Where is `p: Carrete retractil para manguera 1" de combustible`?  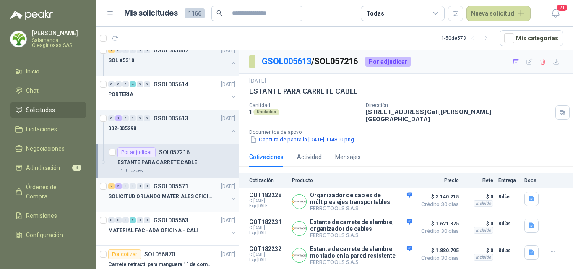
p: Carrete retractil para manguera 1" de combustible is located at coordinates (160, 264).